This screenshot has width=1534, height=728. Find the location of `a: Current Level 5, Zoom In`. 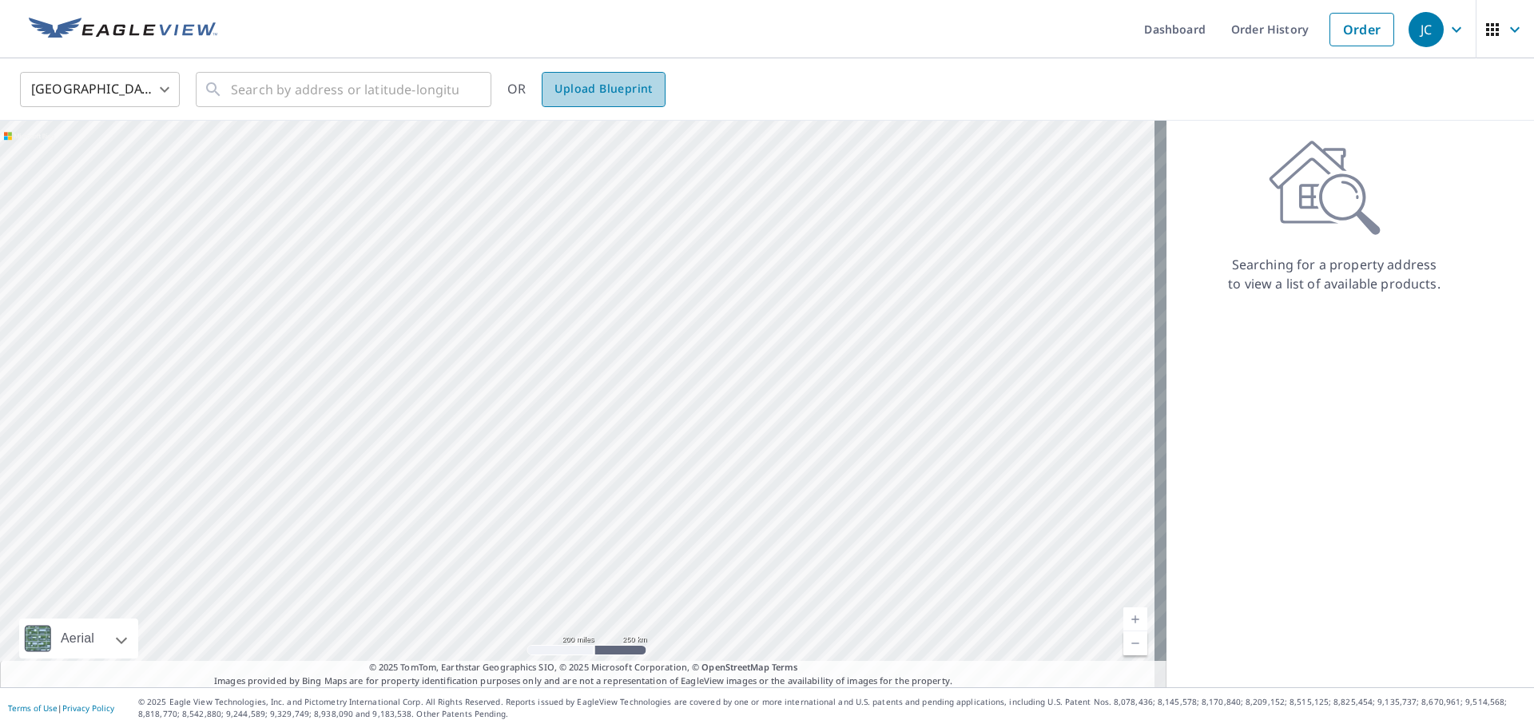

a: Current Level 5, Zoom In is located at coordinates (1135, 619).